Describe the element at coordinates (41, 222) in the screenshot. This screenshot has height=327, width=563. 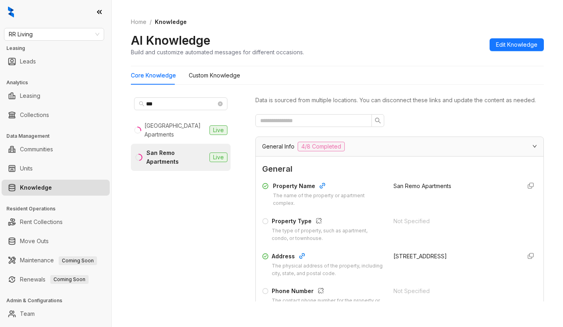
I see `a: Rent Collections` at that location.